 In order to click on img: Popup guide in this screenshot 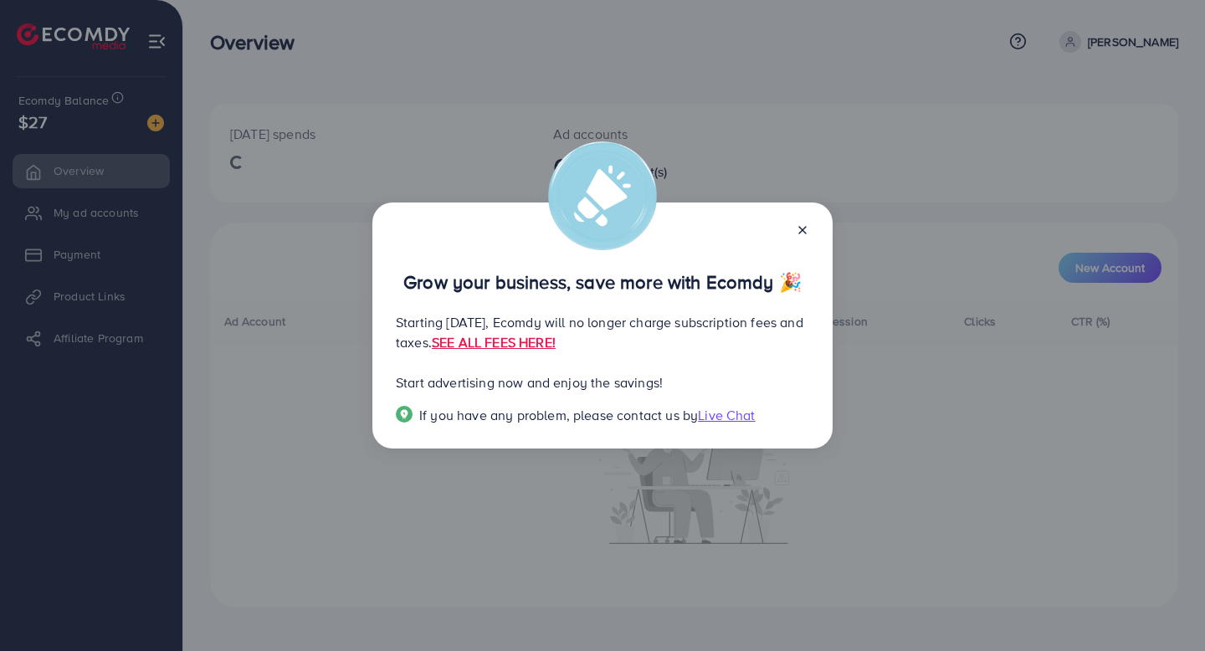, I will do `click(404, 414)`.